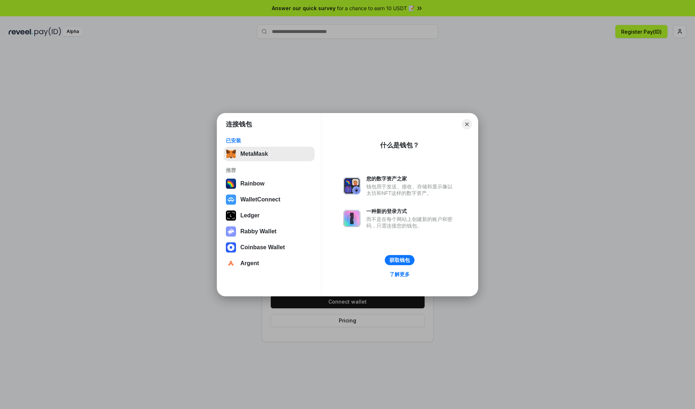 The width and height of the screenshot is (695, 409). What do you see at coordinates (269, 154) in the screenshot?
I see `button: MetaMask` at bounding box center [269, 154].